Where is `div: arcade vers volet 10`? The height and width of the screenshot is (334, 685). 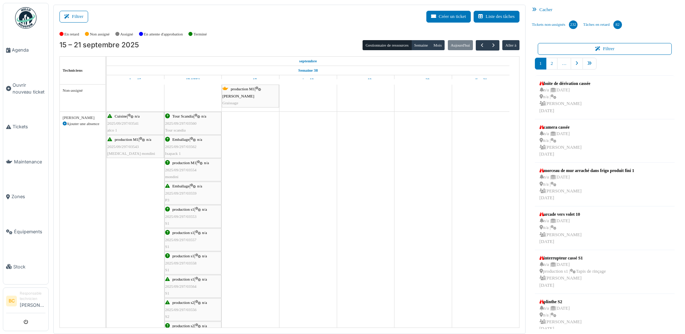 div: arcade vers volet 10 is located at coordinates (561, 214).